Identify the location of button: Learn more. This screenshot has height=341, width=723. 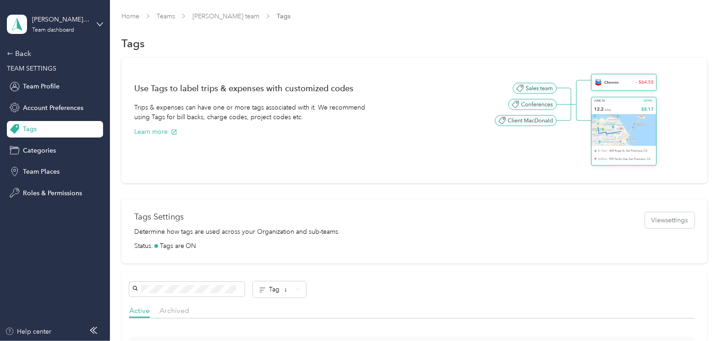
(156, 132).